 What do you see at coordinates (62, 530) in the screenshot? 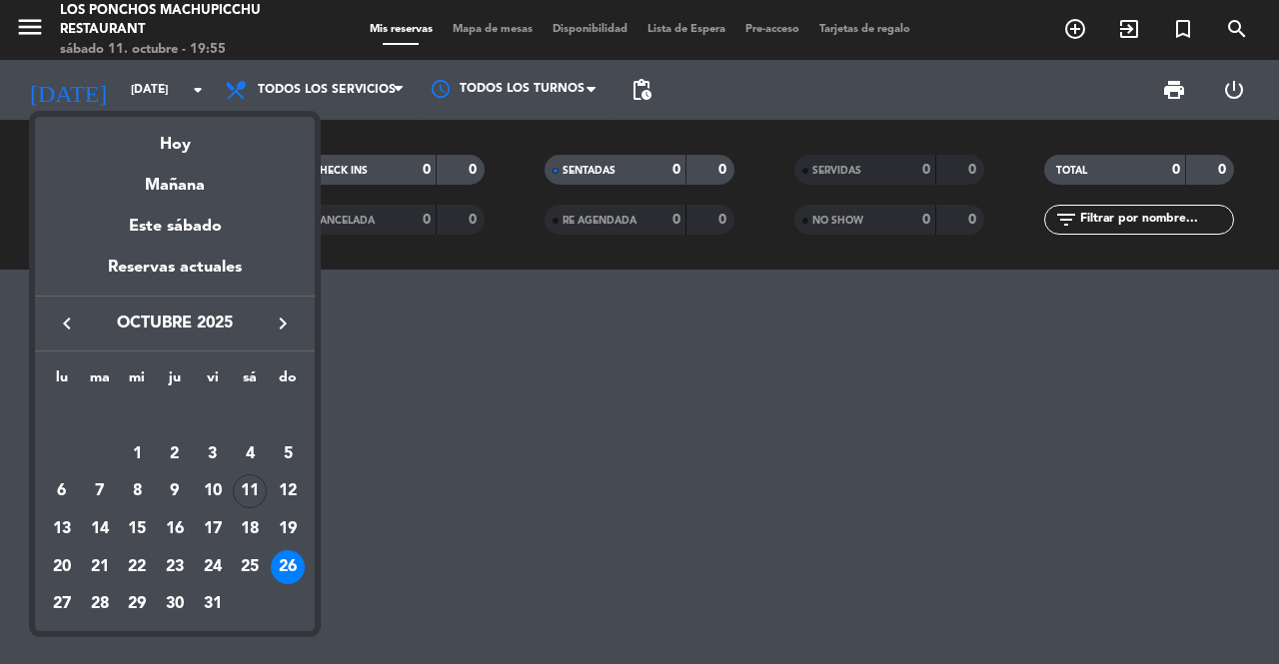
I see `td: 13 de octubre de 2025` at bounding box center [62, 530].